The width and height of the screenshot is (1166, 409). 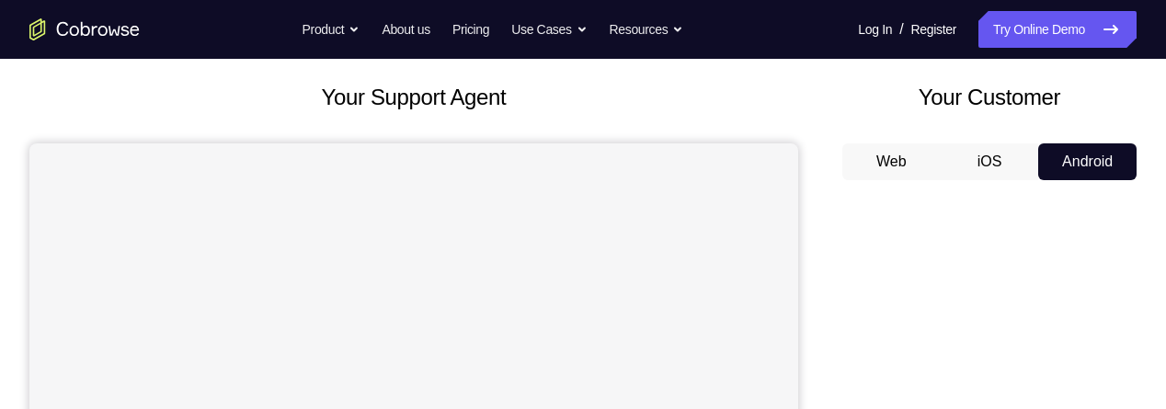 What do you see at coordinates (646, 29) in the screenshot?
I see `button: Resources` at bounding box center [646, 29].